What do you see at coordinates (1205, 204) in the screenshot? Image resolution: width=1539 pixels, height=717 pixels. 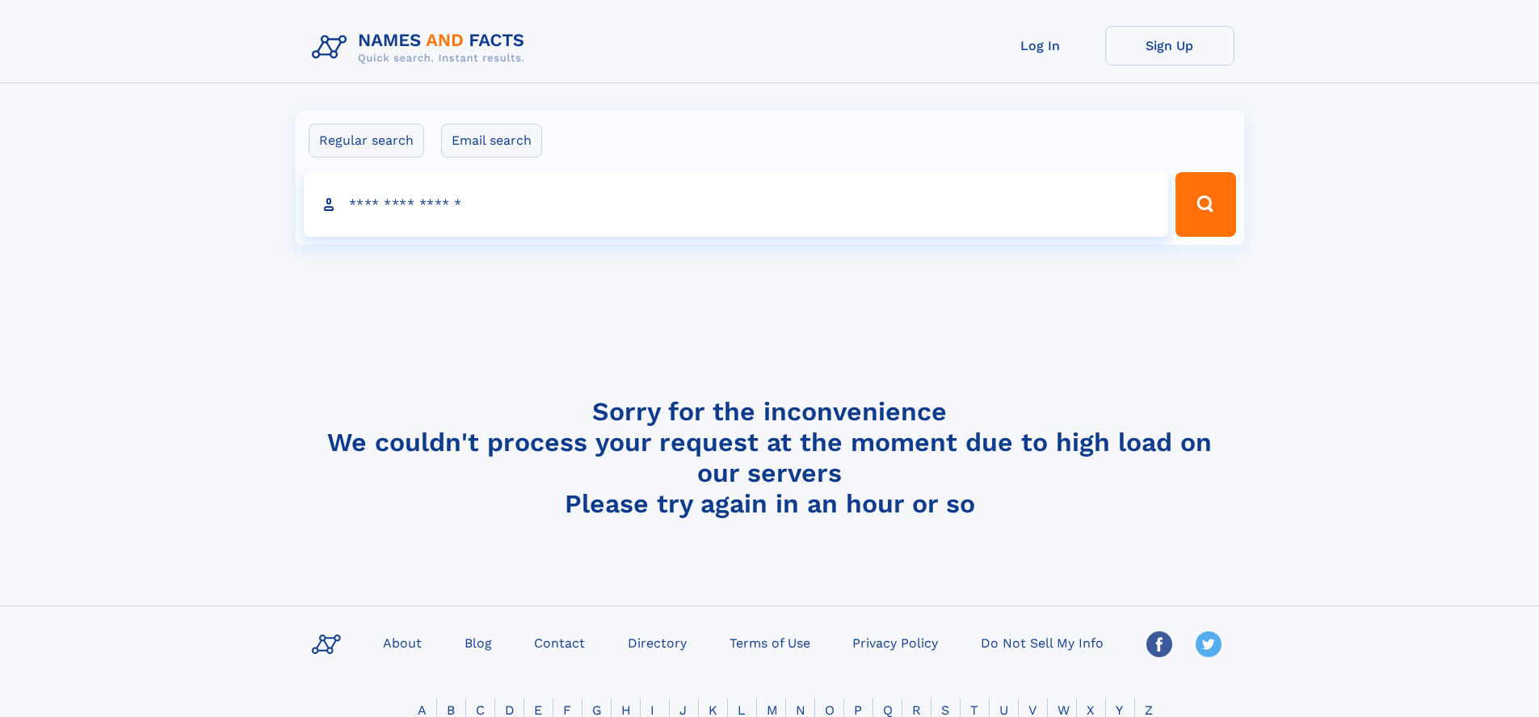 I see `button: Search Button` at bounding box center [1205, 204].